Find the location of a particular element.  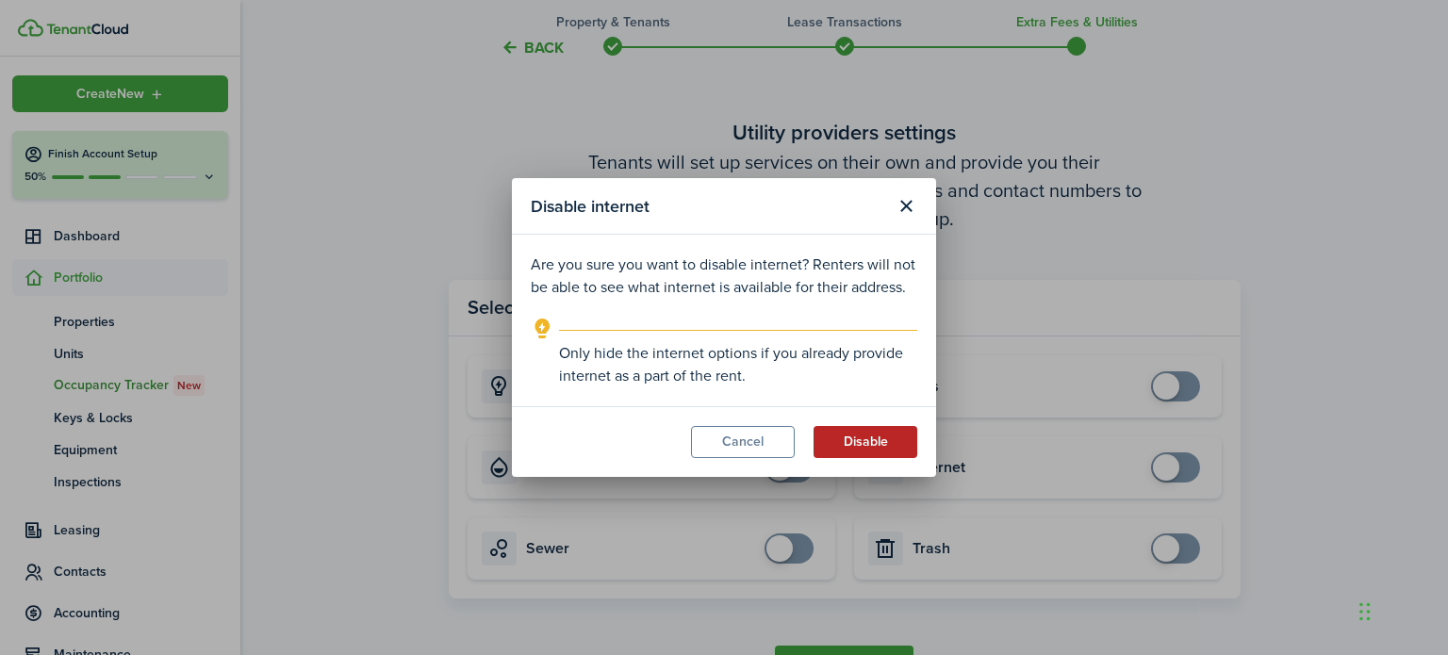

p: Are you sure you want to disable internet? Renters will not be able to see what internet is avail... is located at coordinates (724, 276).